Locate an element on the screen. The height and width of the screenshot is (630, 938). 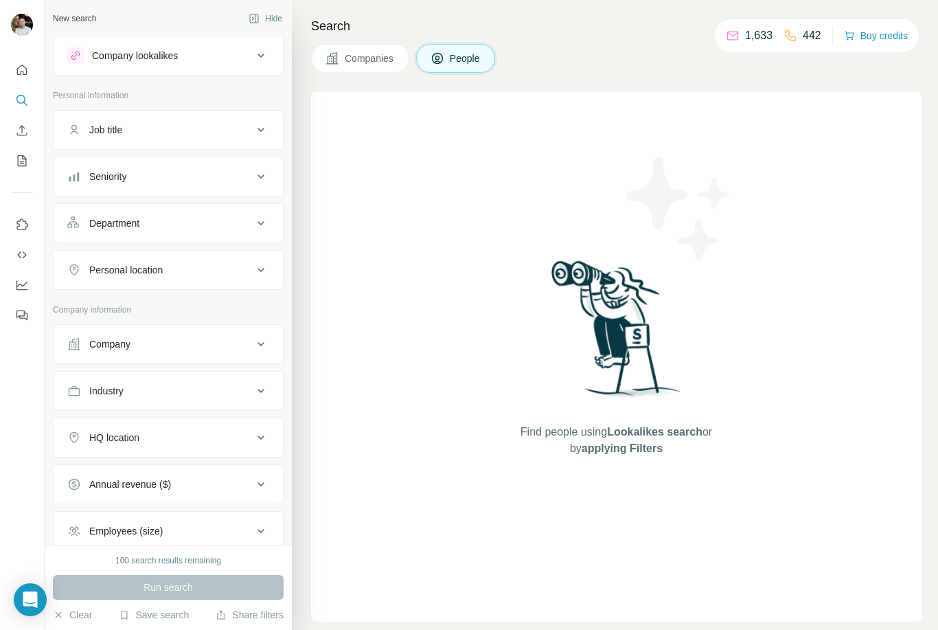
button: Use Surfe on LinkedIn is located at coordinates (22, 225).